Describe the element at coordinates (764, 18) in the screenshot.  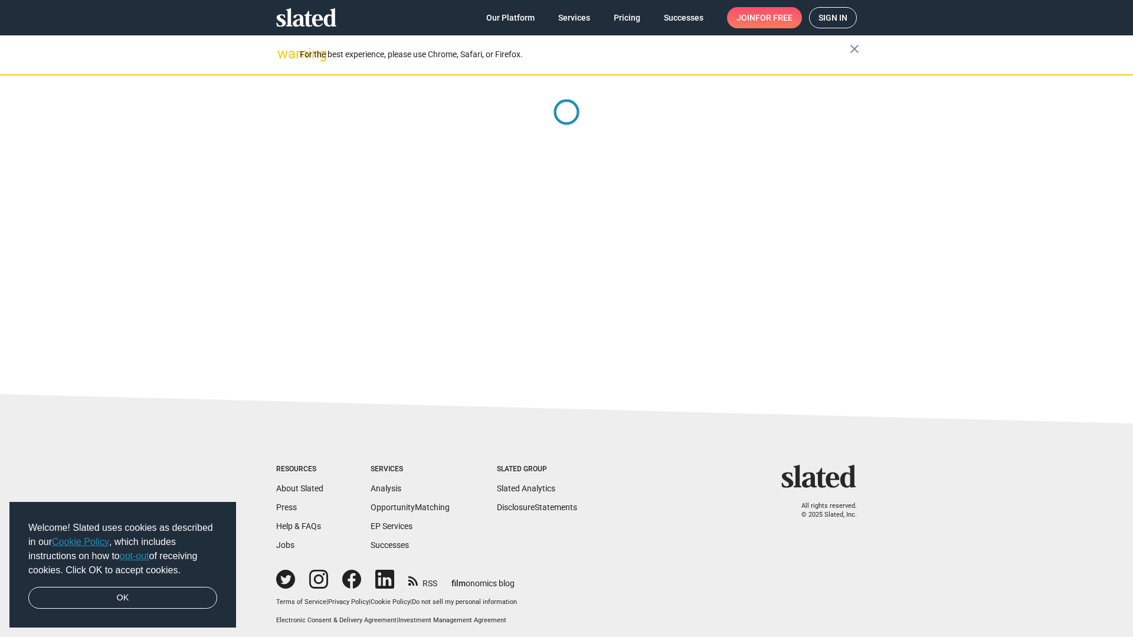
I see `a: Joinfor free` at that location.